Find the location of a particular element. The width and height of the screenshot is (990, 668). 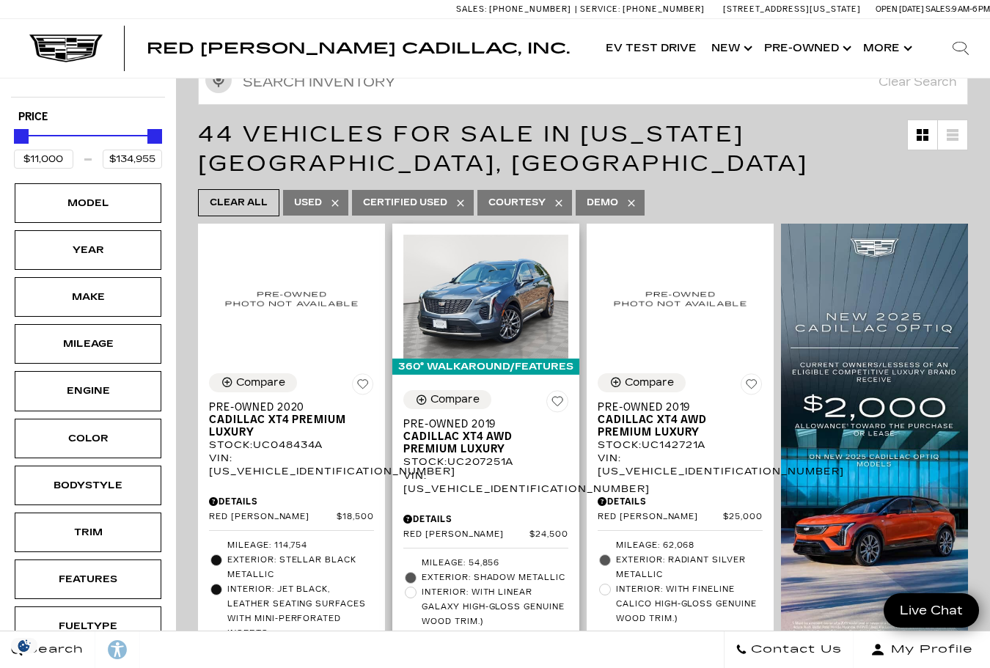

span: Interior: With Linear Galaxy high-gloss genuine wood trim.) is located at coordinates (495, 607).